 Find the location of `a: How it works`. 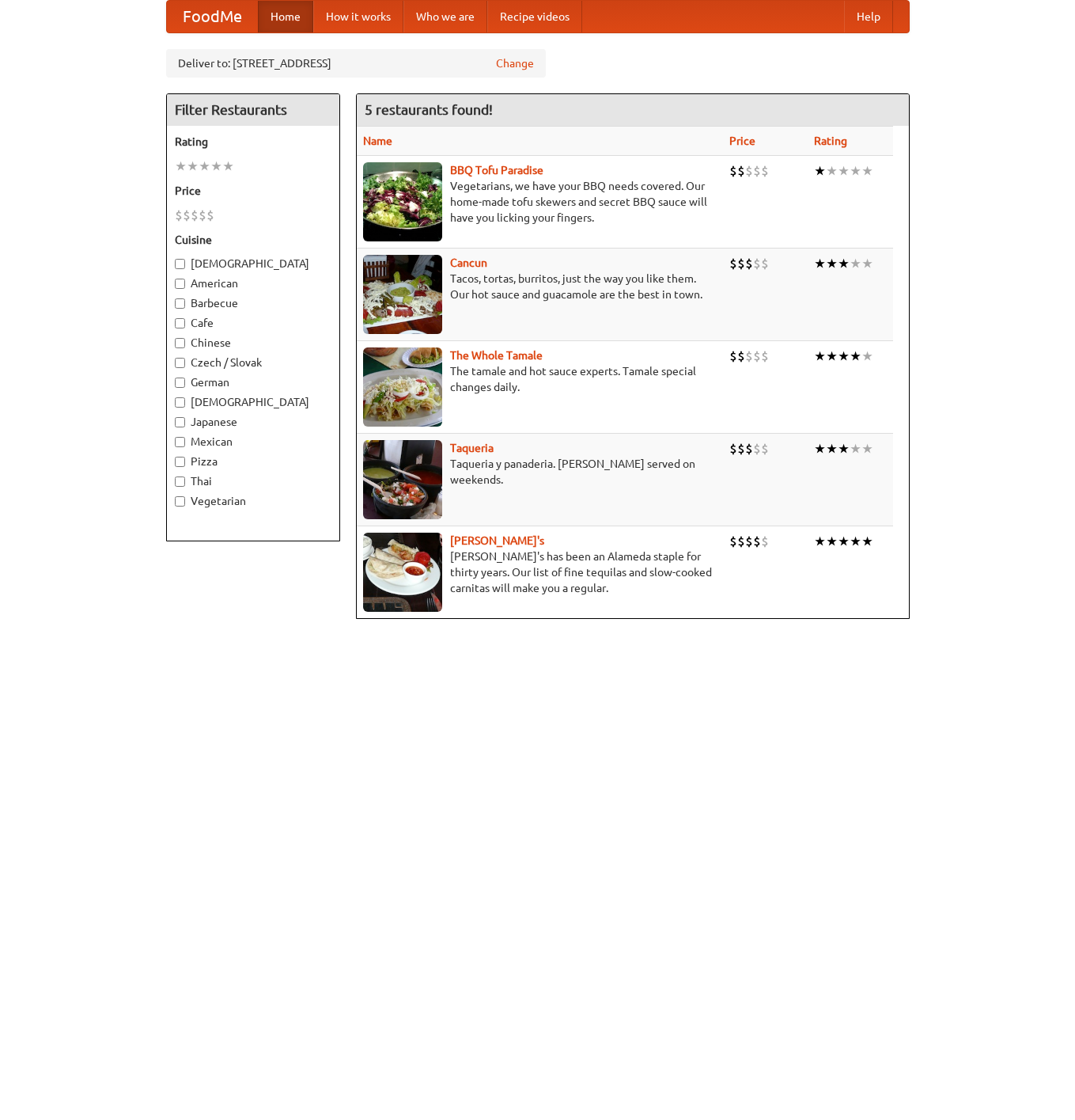

a: How it works is located at coordinates (358, 17).